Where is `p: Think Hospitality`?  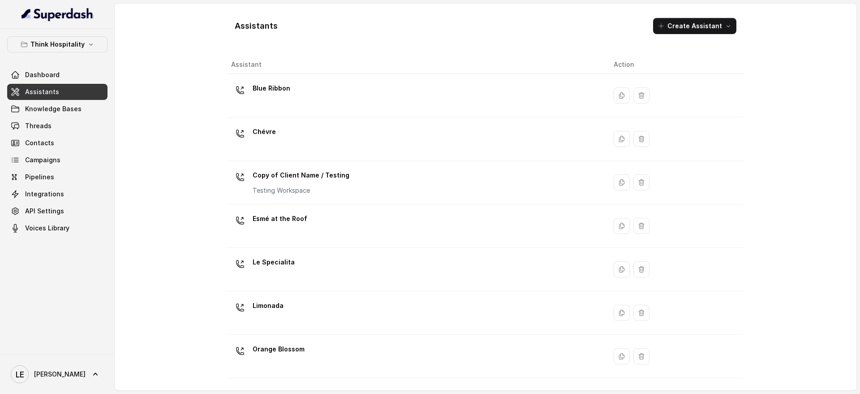
p: Think Hospitality is located at coordinates (57, 44).